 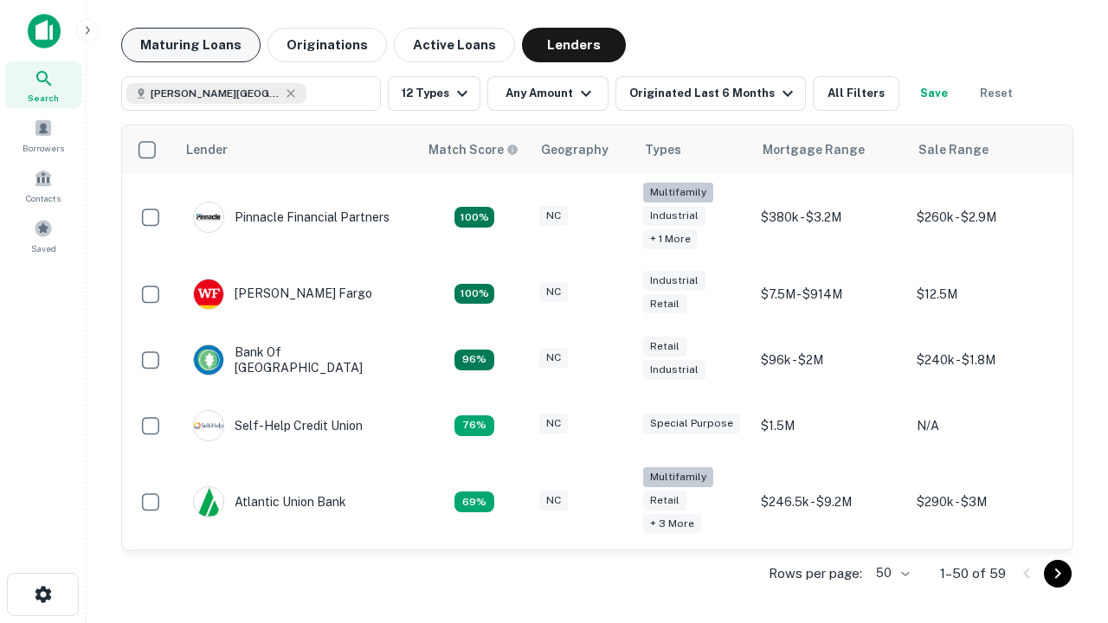 What do you see at coordinates (986, 502) in the screenshot?
I see `td: $290k - $3M` at bounding box center [986, 502].